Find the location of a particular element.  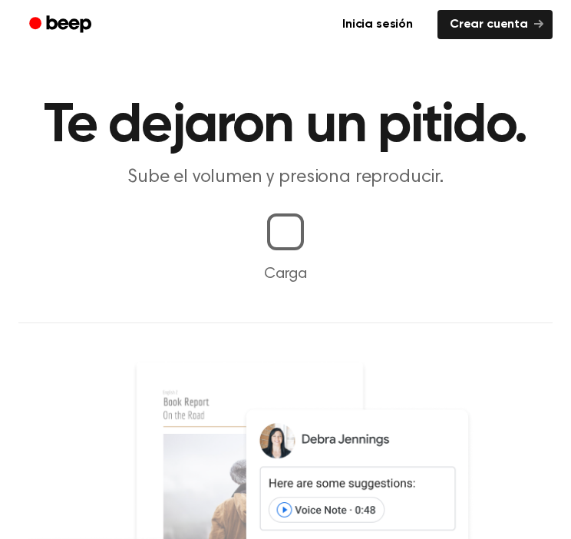

a: Crear cuenta is located at coordinates (495, 25).